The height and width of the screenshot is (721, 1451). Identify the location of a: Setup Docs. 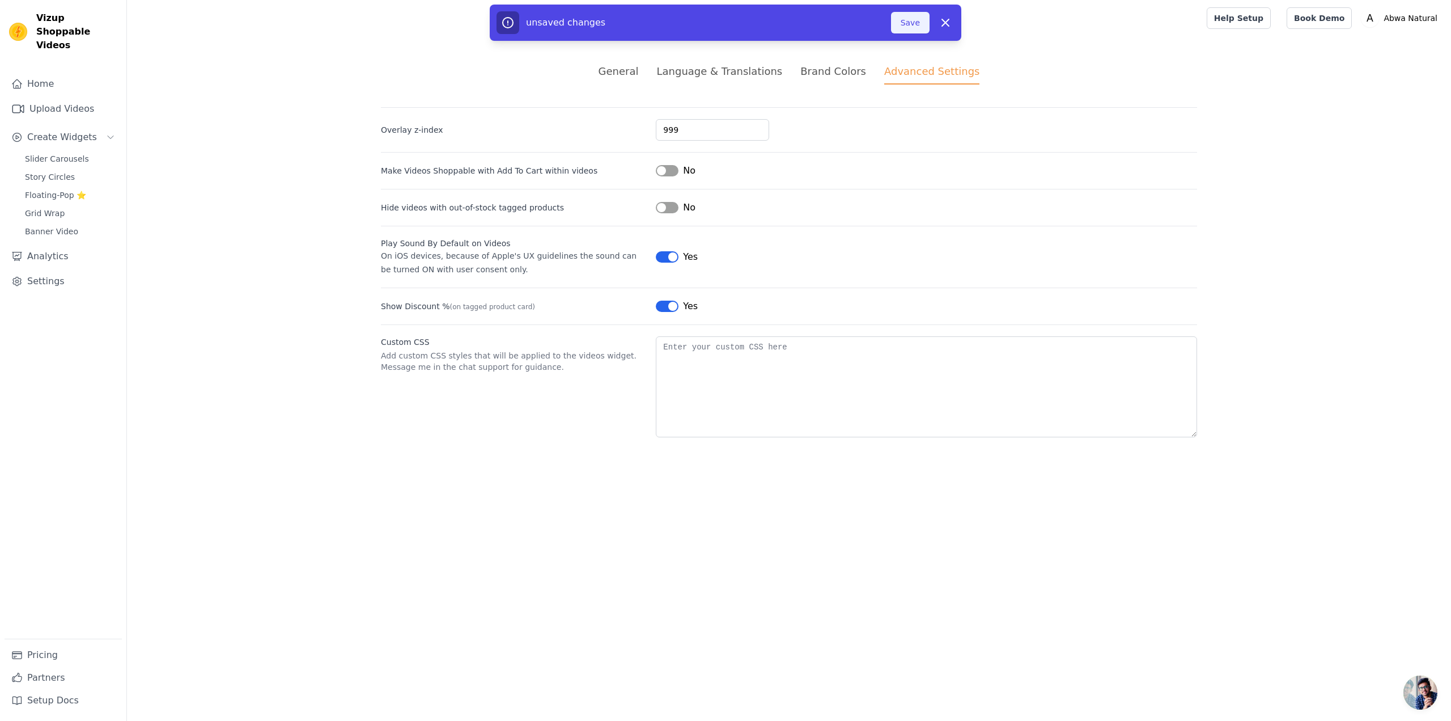
(63, 700).